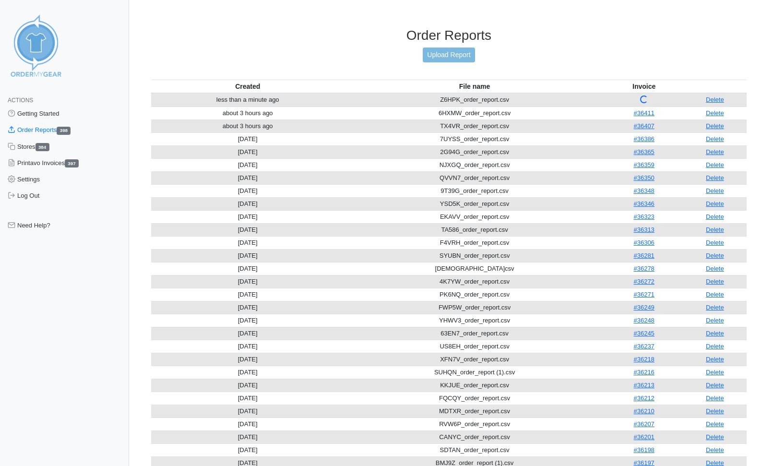 The width and height of the screenshot is (774, 466). I want to click on a: #36278, so click(644, 268).